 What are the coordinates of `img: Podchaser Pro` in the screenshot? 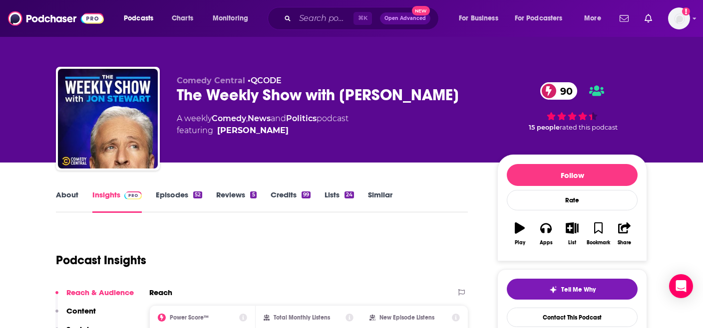 It's located at (133, 196).